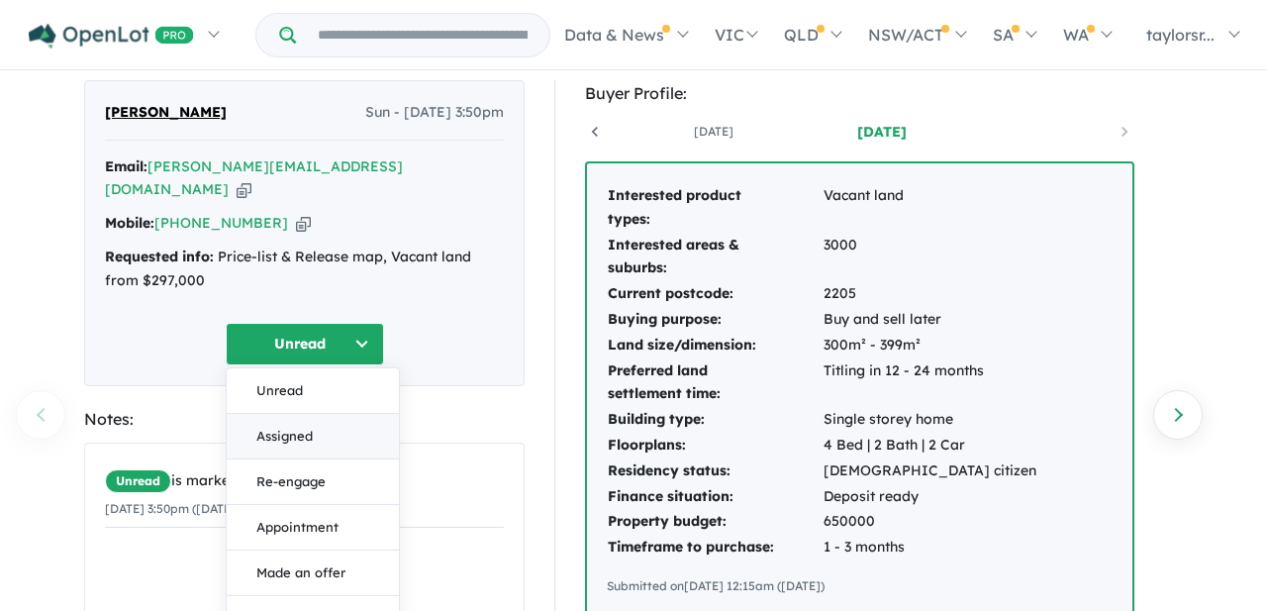  Describe the element at coordinates (313, 437) in the screenshot. I see `button: Assigned` at that location.